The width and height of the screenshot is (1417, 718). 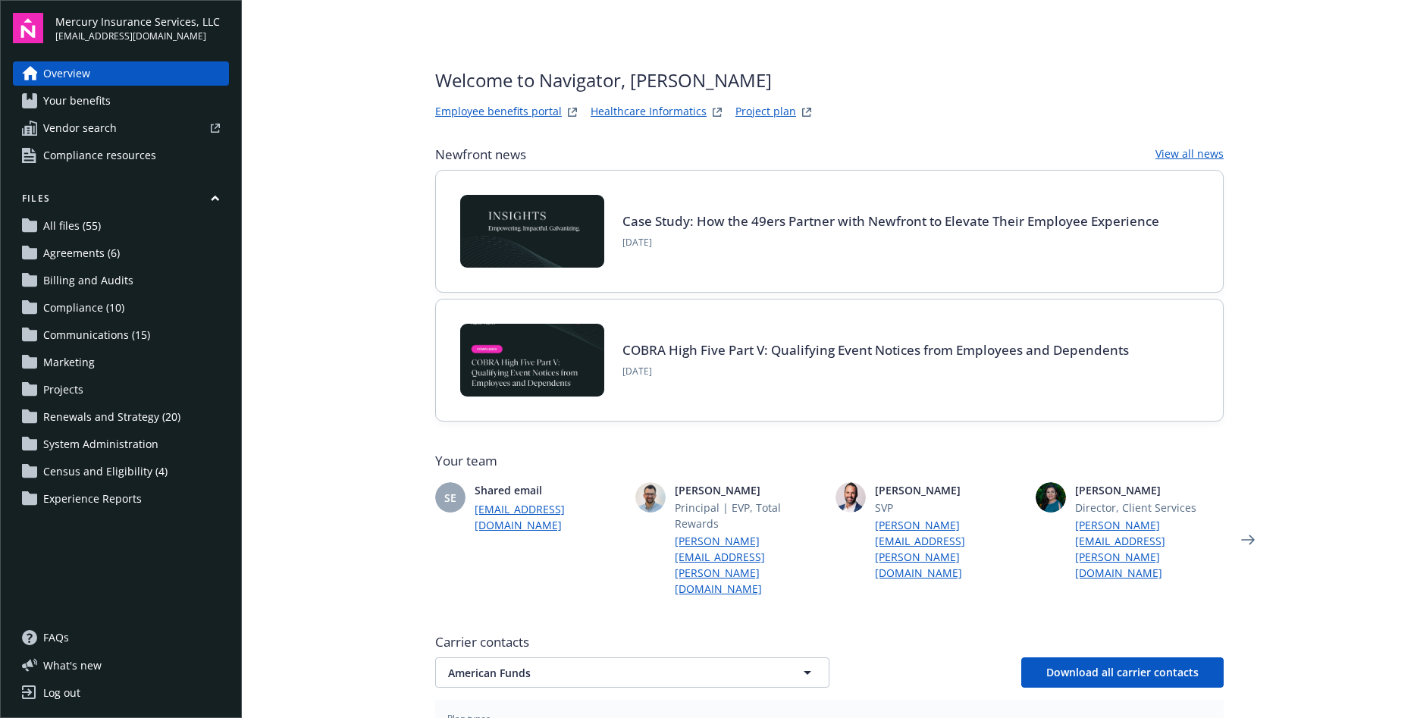 What do you see at coordinates (1190, 155) in the screenshot?
I see `a: View all news` at bounding box center [1190, 155].